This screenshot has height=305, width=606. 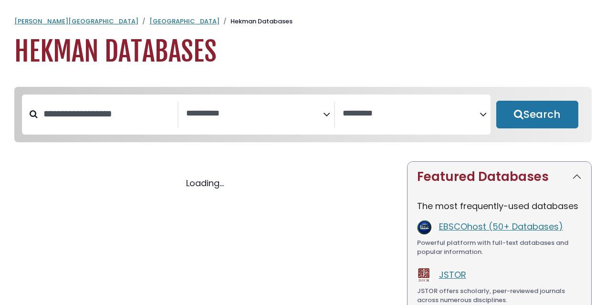 I want to click on a: EBSCOhost (50+ Databases), so click(x=501, y=226).